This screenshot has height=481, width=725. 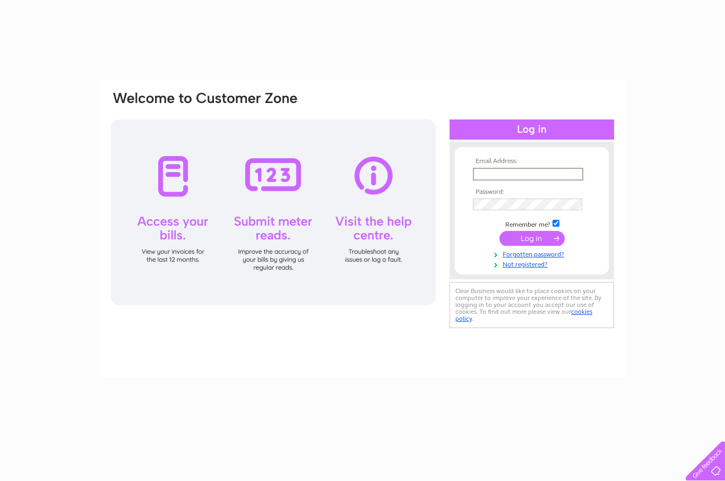 I want to click on th: Password:, so click(x=532, y=192).